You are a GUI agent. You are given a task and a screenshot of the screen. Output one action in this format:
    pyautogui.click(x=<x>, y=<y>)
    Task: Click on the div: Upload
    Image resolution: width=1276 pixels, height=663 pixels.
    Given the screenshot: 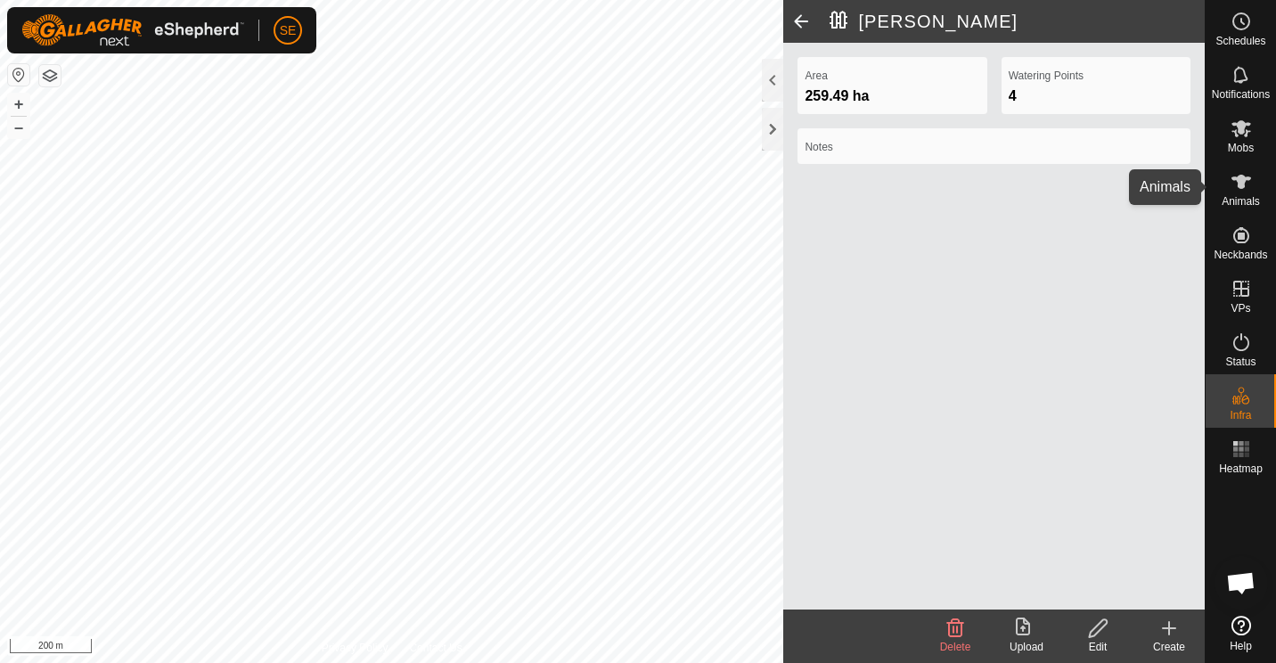 What is the action you would take?
    pyautogui.click(x=1027, y=647)
    